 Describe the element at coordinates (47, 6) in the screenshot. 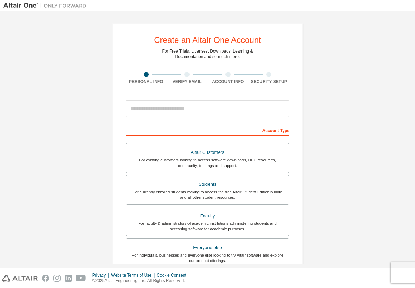

I see `img: Altair One` at that location.